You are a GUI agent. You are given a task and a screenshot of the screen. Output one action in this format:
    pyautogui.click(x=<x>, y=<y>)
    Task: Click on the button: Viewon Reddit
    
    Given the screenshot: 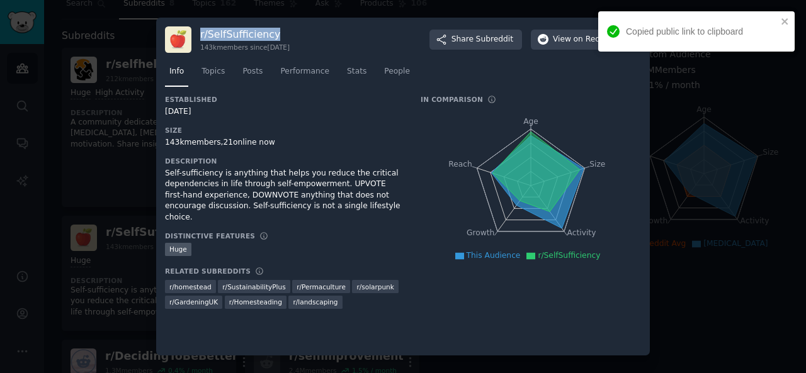 What is the action you would take?
    pyautogui.click(x=575, y=40)
    